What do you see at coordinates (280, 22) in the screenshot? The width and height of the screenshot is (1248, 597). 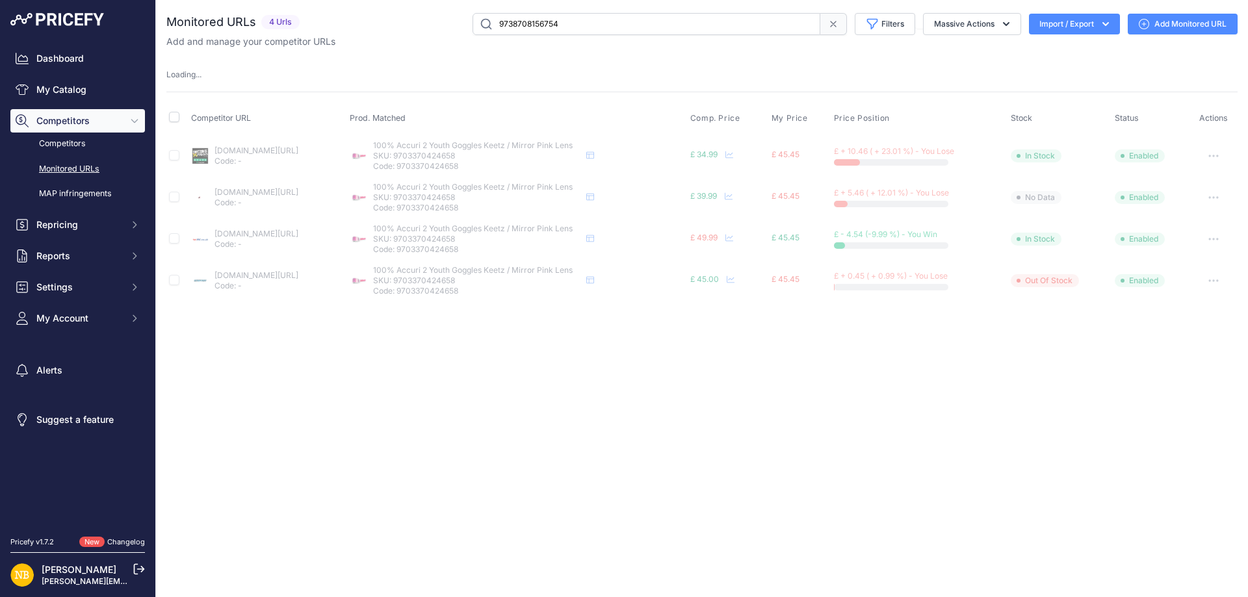 I see `span: 4 Urls` at bounding box center [280, 22].